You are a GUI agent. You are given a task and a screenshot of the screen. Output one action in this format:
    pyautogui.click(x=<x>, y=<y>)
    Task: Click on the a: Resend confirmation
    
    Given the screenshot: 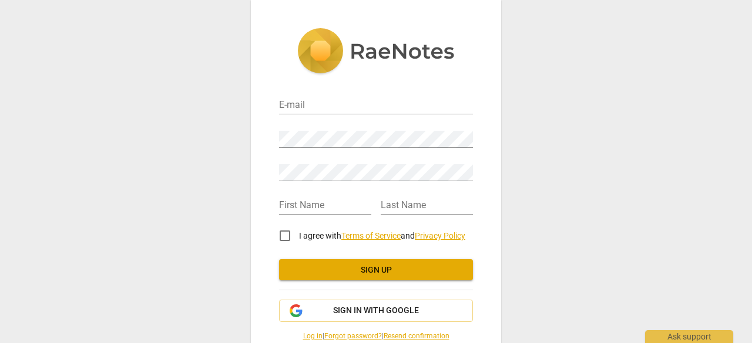 What is the action you would take?
    pyautogui.click(x=416, y=336)
    